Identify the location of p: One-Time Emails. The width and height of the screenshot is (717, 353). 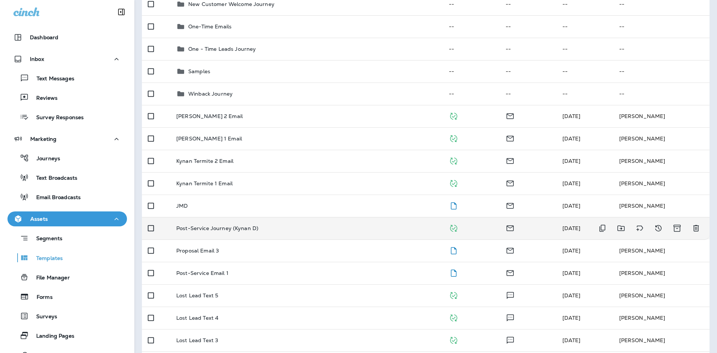
(210, 27).